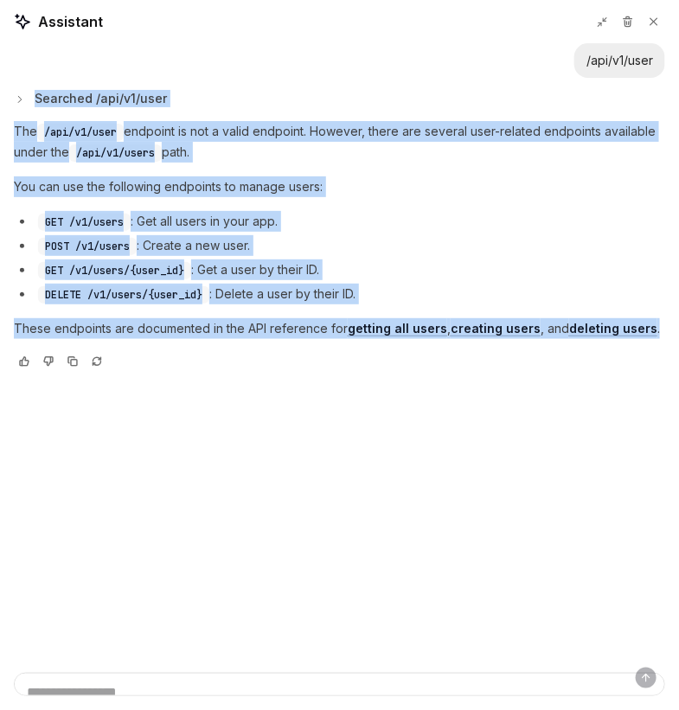 This screenshot has height=710, width=679. Describe the element at coordinates (619, 61) in the screenshot. I see `div: /api/v1/user` at that location.